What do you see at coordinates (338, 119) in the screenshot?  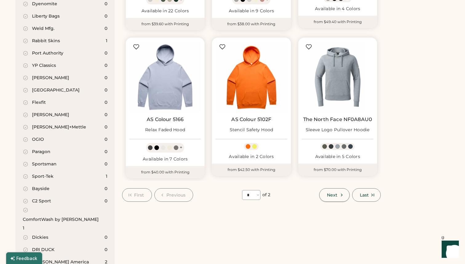 I see `a: The North Face NF0A8AU0` at bounding box center [338, 119].